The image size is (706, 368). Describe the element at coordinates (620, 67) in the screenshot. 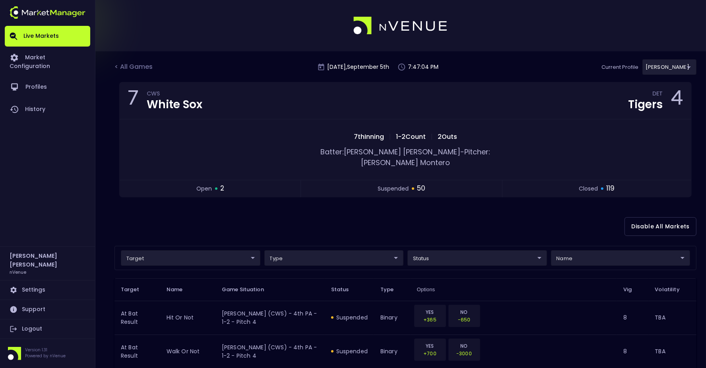

I see `p: Current Profile` at that location.